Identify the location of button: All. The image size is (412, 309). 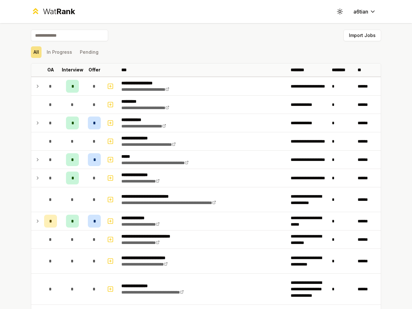
(36, 52).